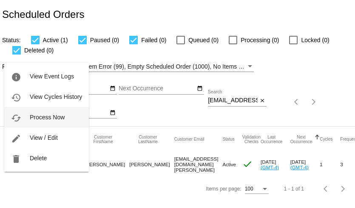 The image size is (355, 208). What do you see at coordinates (44, 137) in the screenshot?
I see `span: View / Edit` at bounding box center [44, 137].